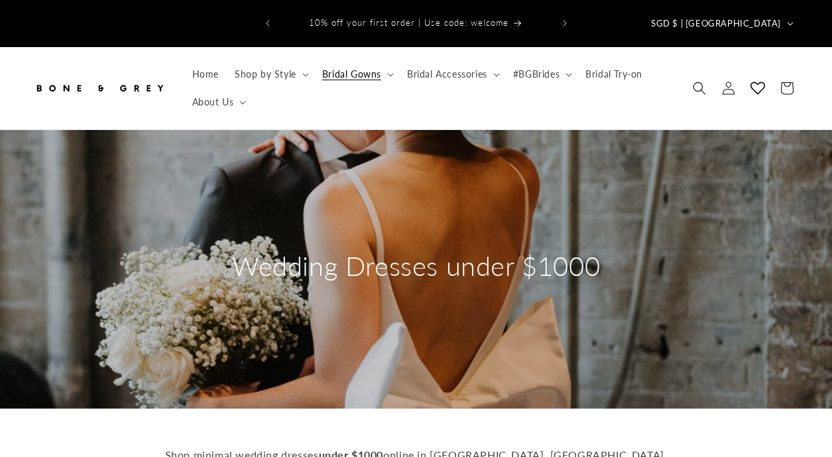 The image size is (832, 457). Describe the element at coordinates (447, 74) in the screenshot. I see `span: Bridal Accessories` at that location.